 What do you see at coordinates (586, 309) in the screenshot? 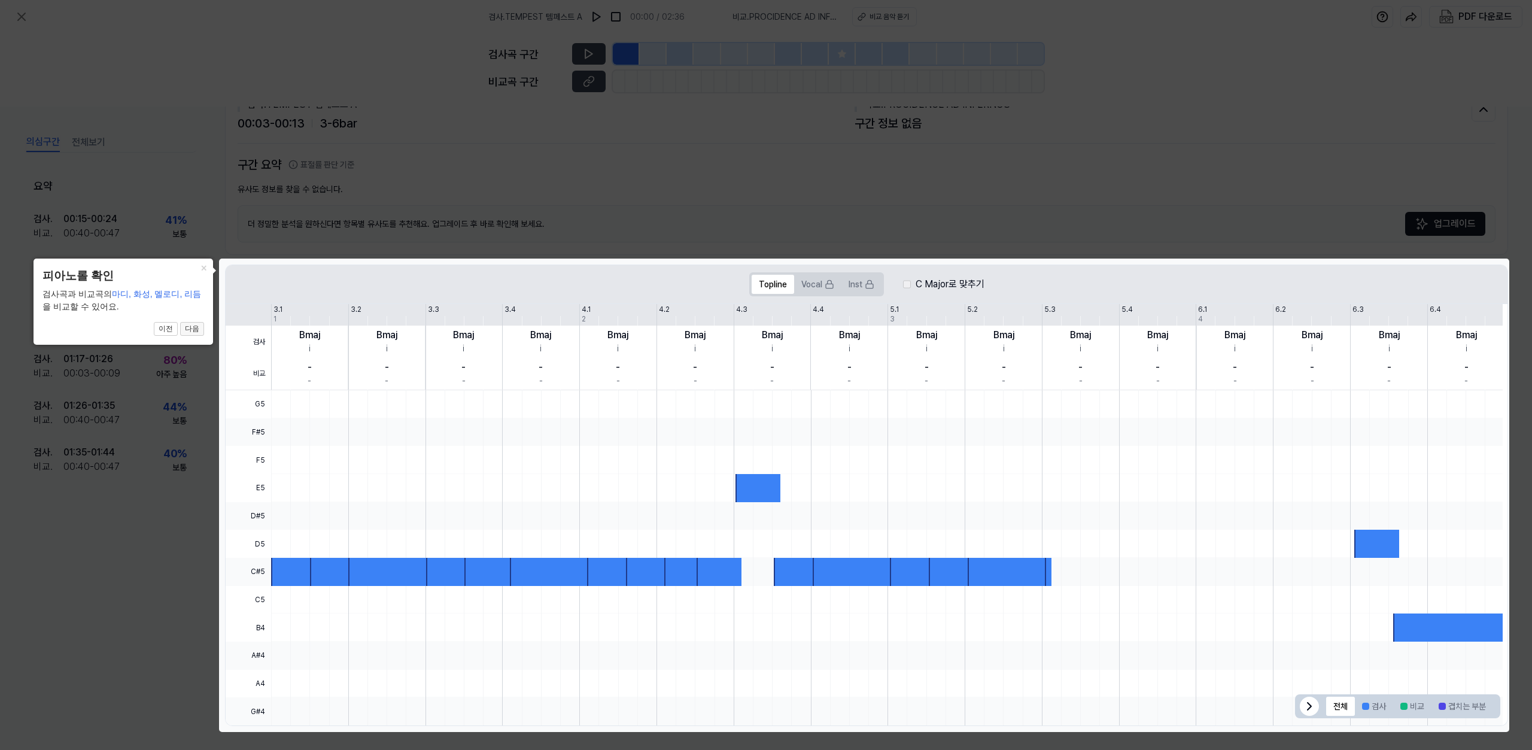
I see `div: 4.1` at bounding box center [586, 309].